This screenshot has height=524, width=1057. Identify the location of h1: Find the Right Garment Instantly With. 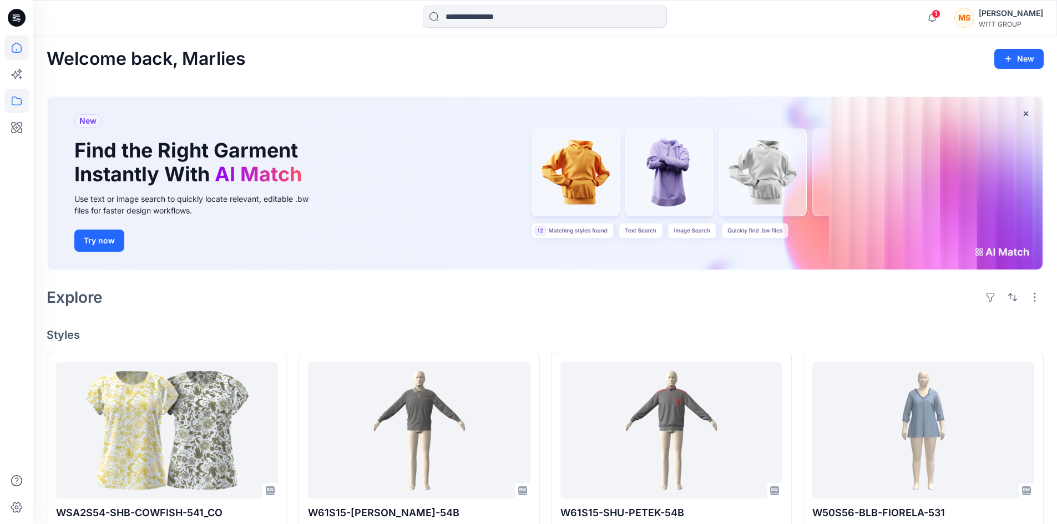
(191, 163).